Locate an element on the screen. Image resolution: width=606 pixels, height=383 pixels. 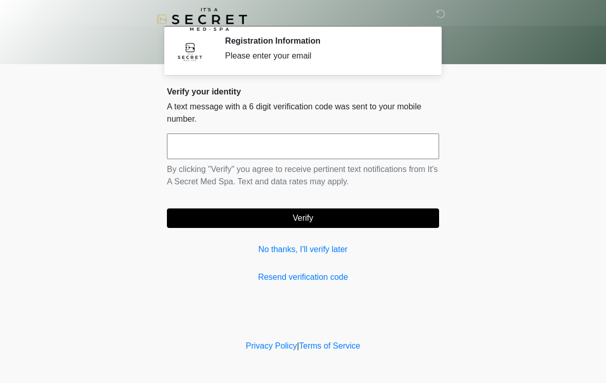
div: Please enter your email is located at coordinates (324, 56).